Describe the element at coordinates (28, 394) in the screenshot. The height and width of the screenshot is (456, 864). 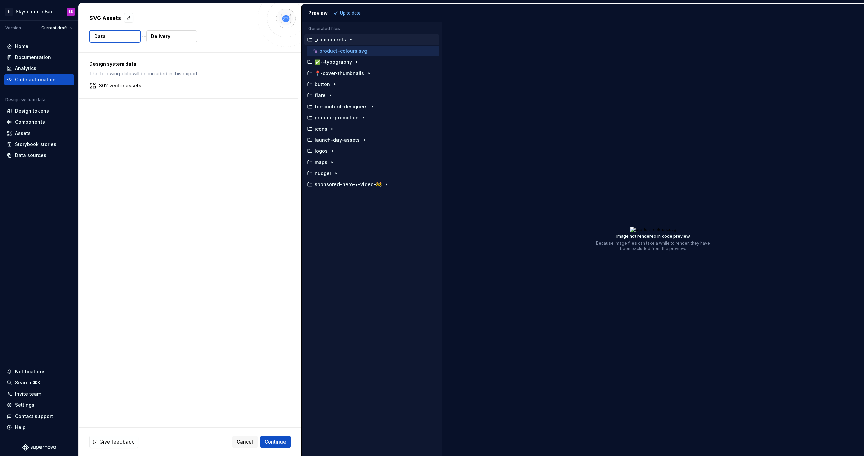
I see `div: Invite team` at that location.